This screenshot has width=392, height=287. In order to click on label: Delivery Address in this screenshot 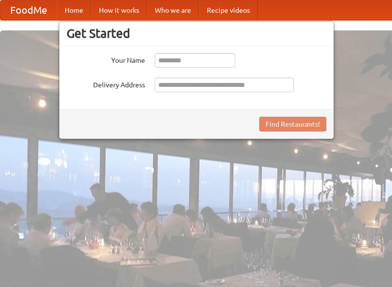, I will do `click(106, 83)`.